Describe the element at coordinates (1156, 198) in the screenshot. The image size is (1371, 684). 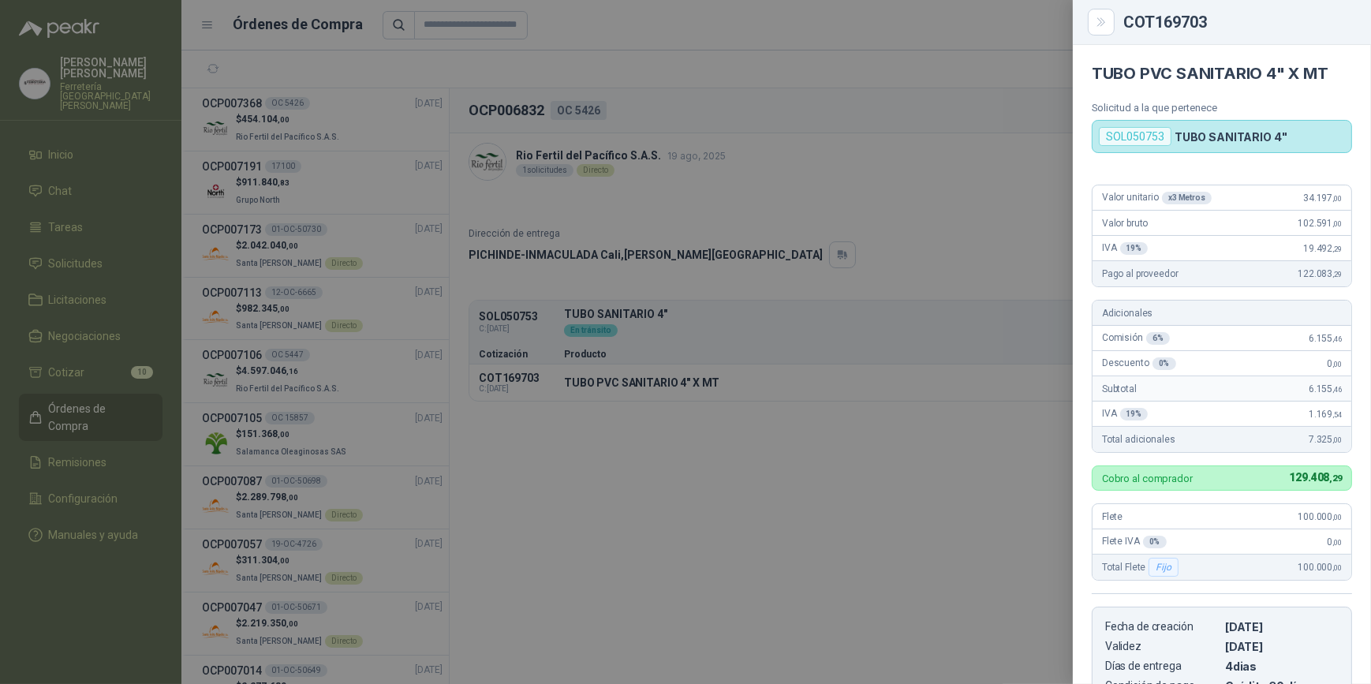
I see `span: Valor unitario` at that location.